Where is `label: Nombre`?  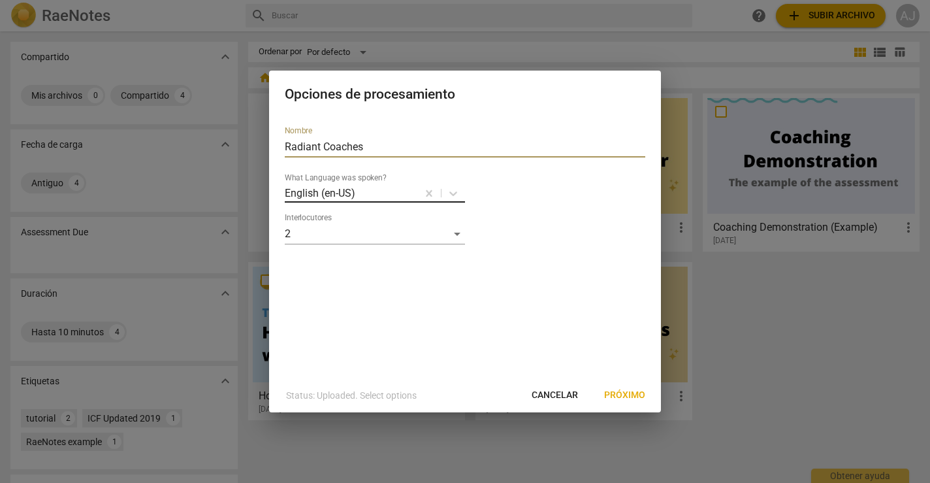 label: Nombre is located at coordinates (298, 131).